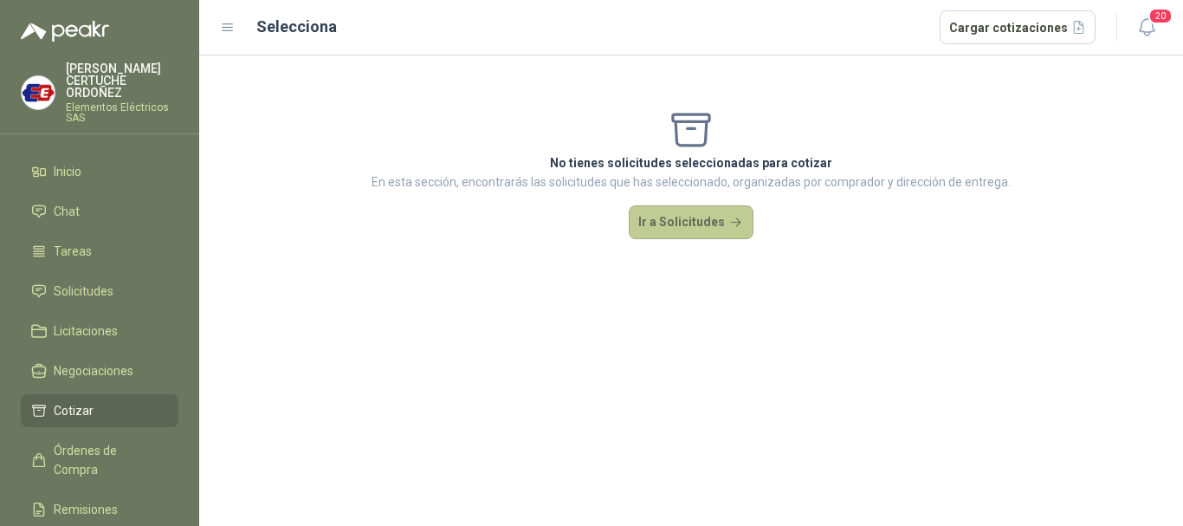  Describe the element at coordinates (67, 211) in the screenshot. I see `span: Chat` at that location.